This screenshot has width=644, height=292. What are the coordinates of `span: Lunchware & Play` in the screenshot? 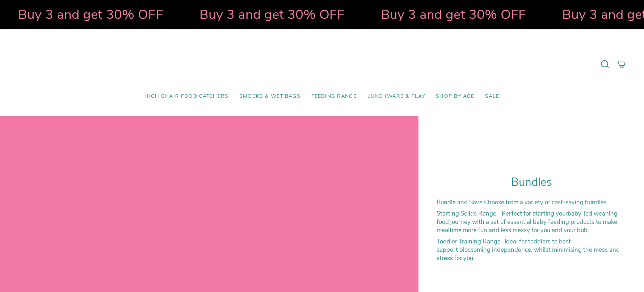 It's located at (396, 96).